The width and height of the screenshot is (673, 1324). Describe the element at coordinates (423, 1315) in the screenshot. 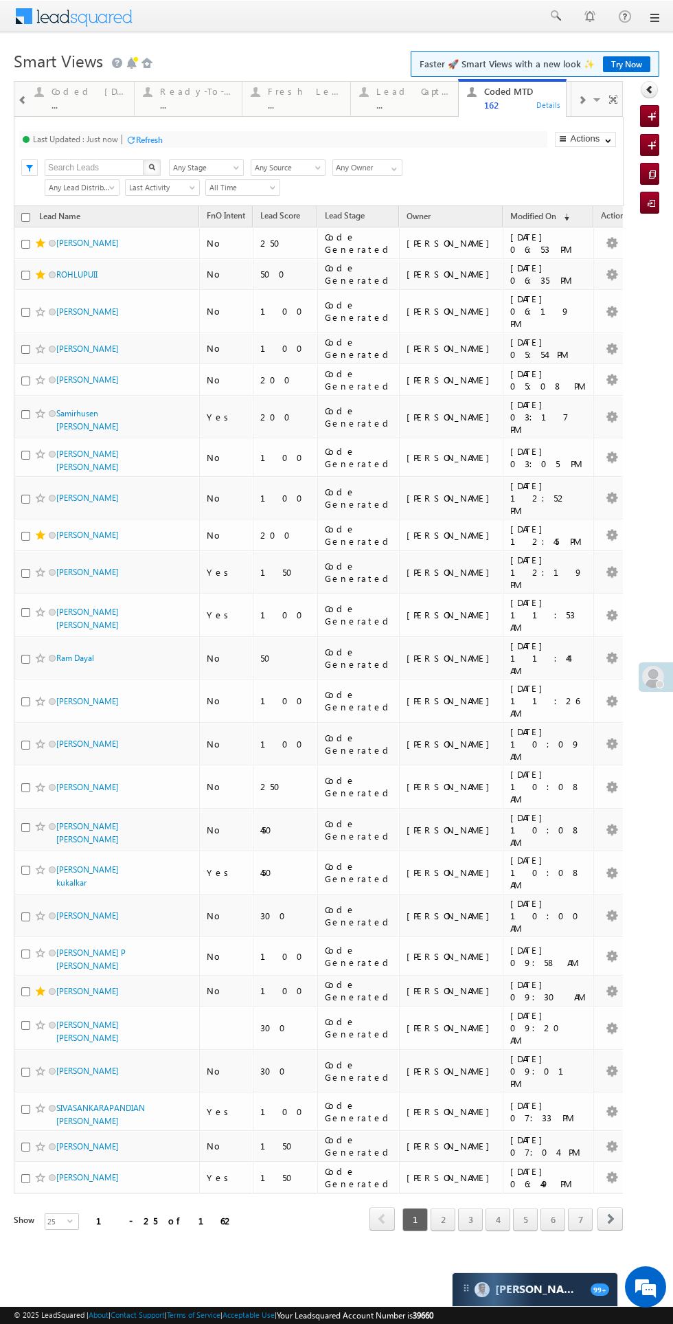

I see `span: 39660` at that location.